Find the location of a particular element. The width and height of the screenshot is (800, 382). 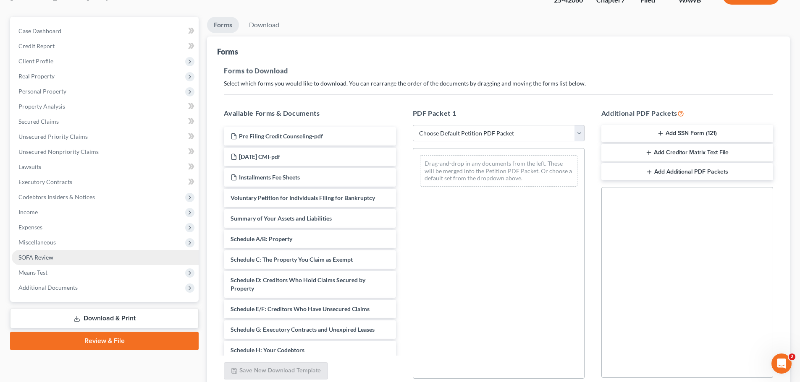

span: Schedule C: The Property You Claim as Exempt is located at coordinates (291, 259).